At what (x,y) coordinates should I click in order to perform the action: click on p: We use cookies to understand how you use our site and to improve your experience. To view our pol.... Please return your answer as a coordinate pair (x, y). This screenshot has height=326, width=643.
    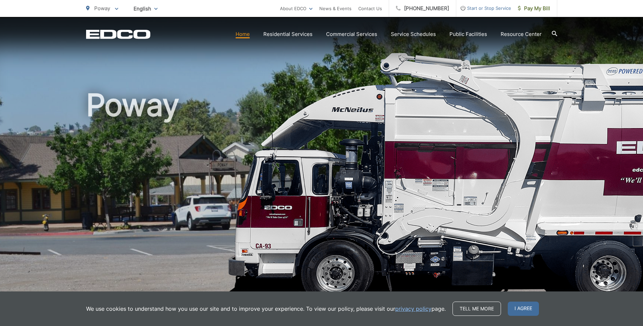
    Looking at the image, I should click on (266, 309).